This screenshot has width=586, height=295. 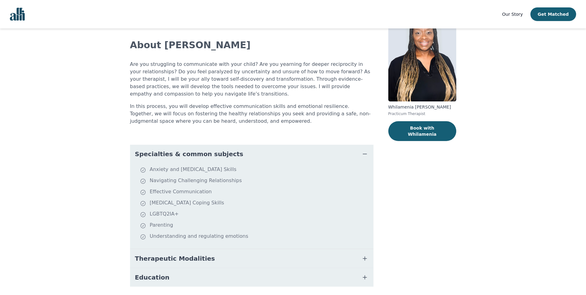 What do you see at coordinates (256, 215) in the screenshot?
I see `li: LGBTQ2IA+` at bounding box center [256, 215].